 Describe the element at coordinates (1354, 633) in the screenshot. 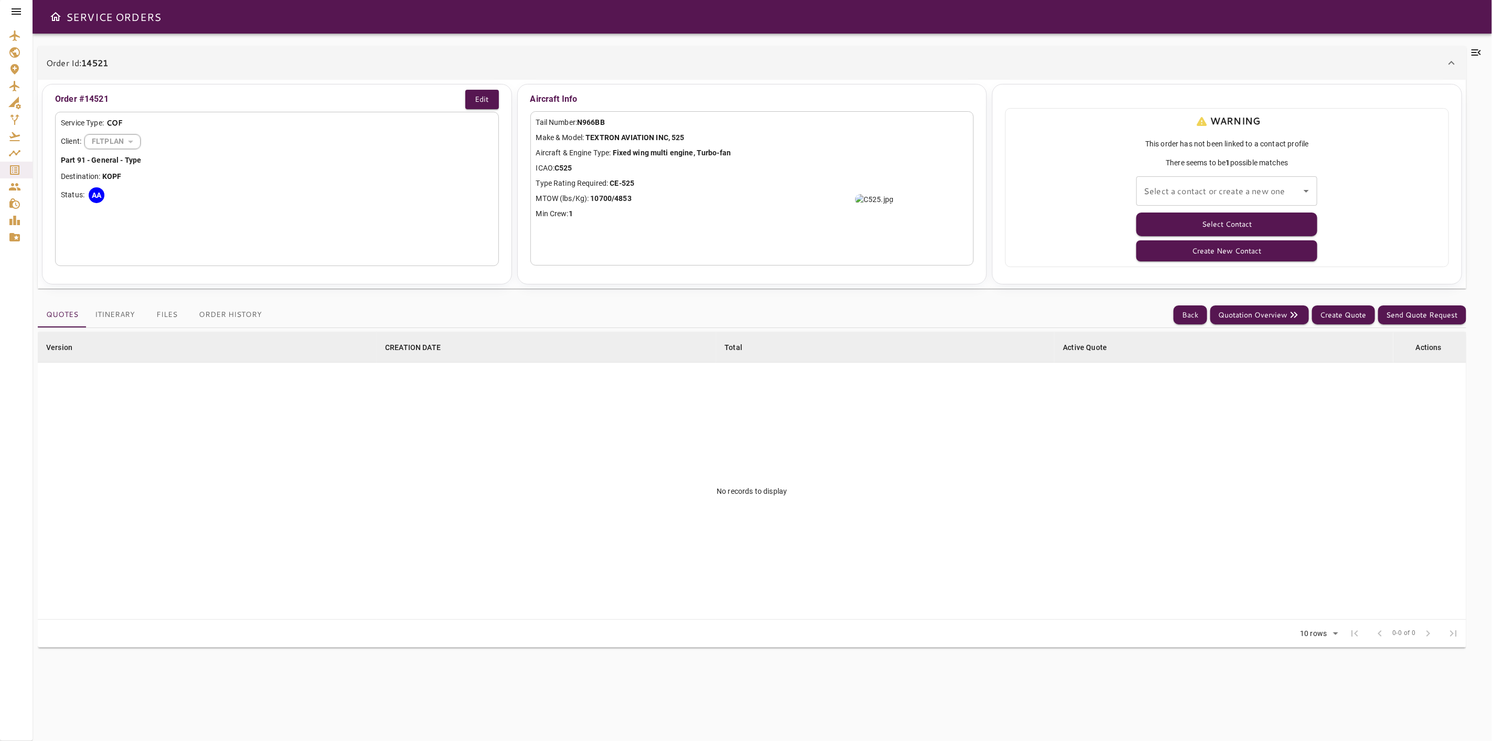

I see `span: First Page` at that location.